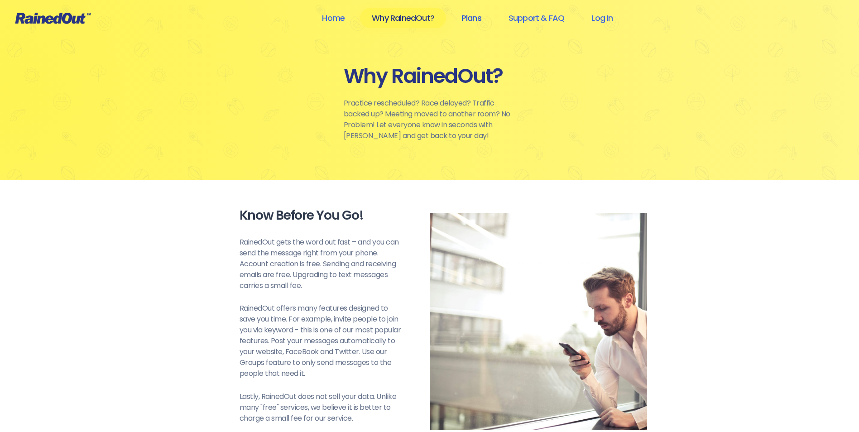 Image resolution: width=859 pixels, height=432 pixels. What do you see at coordinates (321, 408) in the screenshot?
I see `p: Lastly, RainedOut does not sell your data. Unlike many "free" services, we believe it is better t...` at bounding box center [321, 408].